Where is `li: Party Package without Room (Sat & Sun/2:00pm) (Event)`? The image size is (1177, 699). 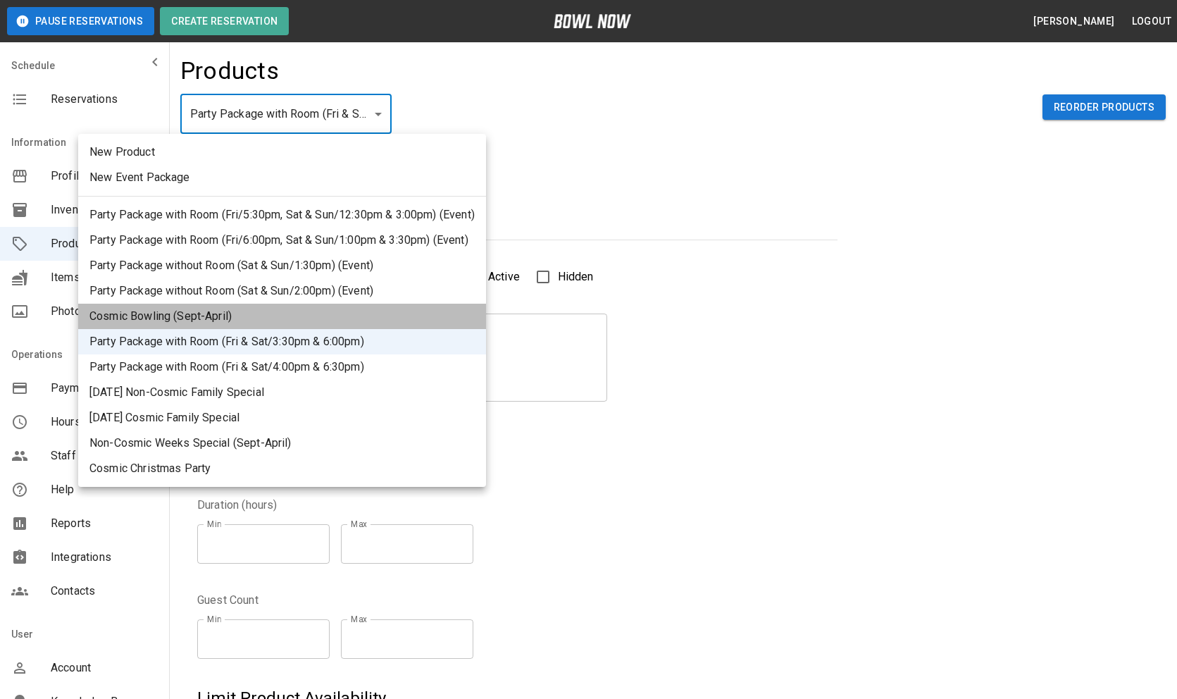
li: Party Package without Room (Sat & Sun/2:00pm) (Event) is located at coordinates (282, 291).